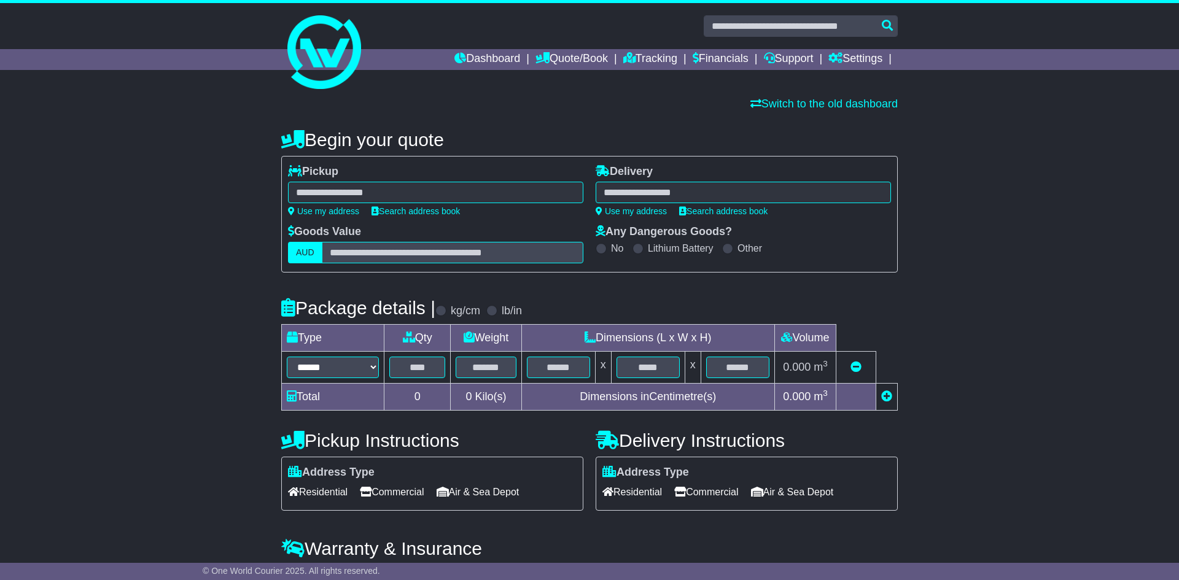 This screenshot has width=1179, height=580. I want to click on h4: Delivery Instructions, so click(746, 440).